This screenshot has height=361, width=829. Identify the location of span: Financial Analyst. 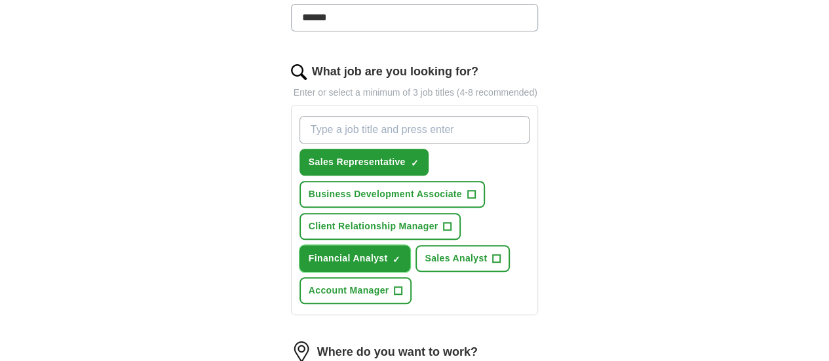
(348, 258).